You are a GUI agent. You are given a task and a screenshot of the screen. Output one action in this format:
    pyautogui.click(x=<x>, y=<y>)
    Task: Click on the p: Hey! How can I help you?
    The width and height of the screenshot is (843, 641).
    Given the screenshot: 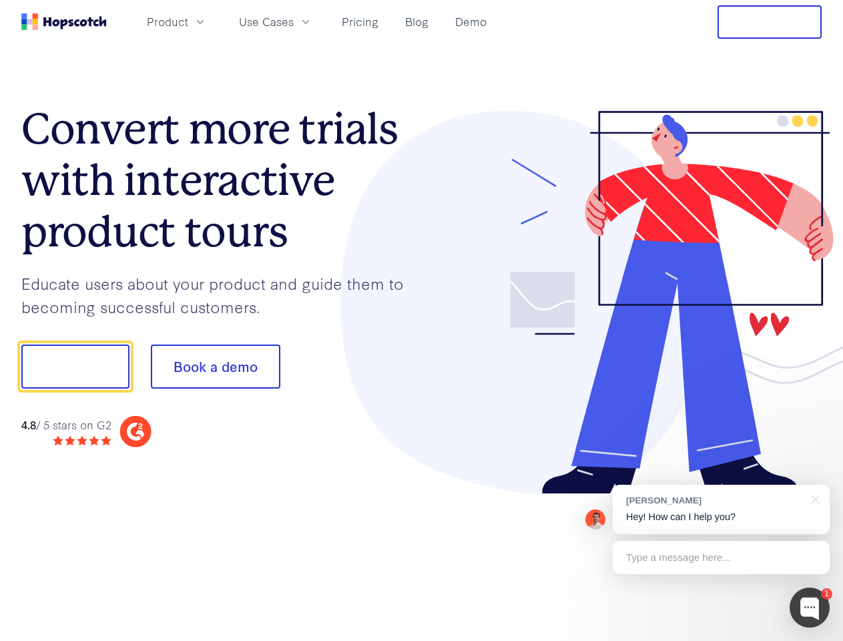 What is the action you would take?
    pyautogui.click(x=721, y=517)
    